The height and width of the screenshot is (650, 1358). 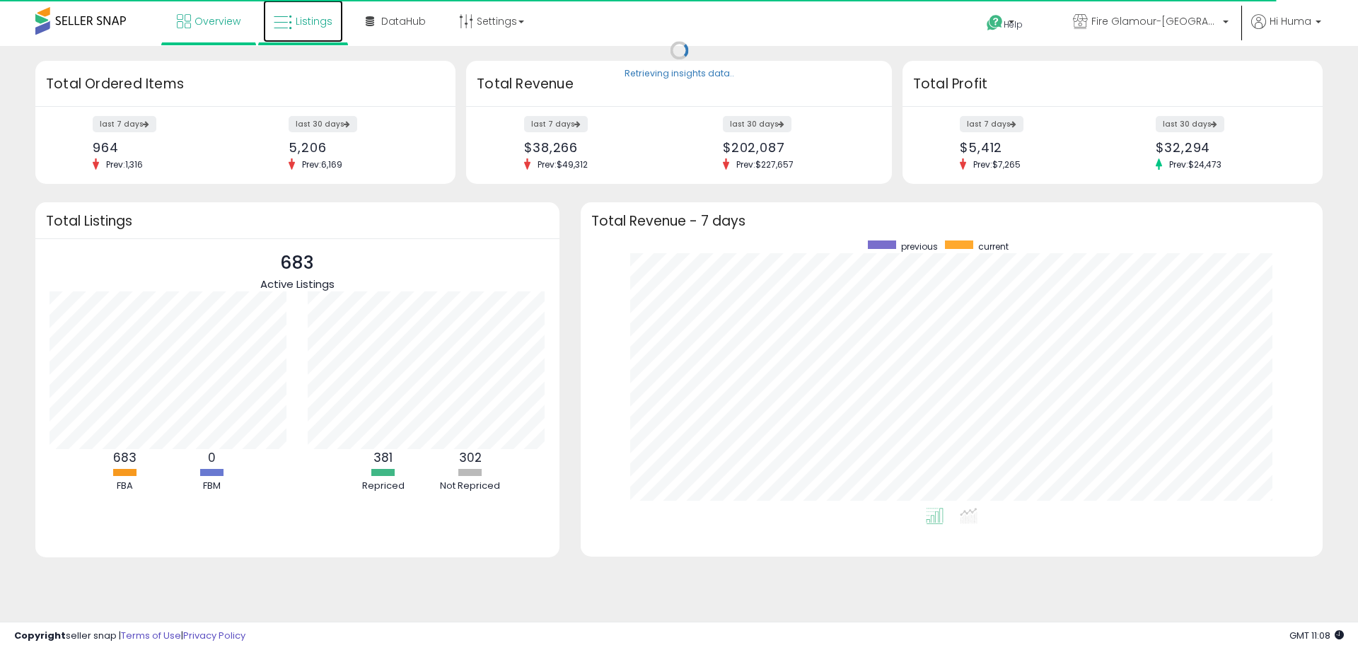 I want to click on span: Prev: $49,312, so click(x=562, y=164).